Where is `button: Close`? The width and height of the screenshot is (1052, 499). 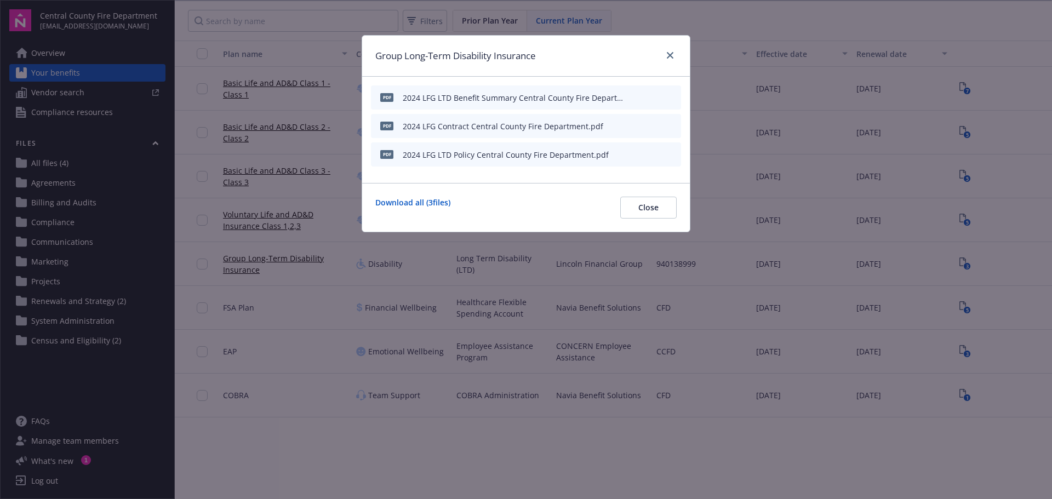 button: Close is located at coordinates (648, 208).